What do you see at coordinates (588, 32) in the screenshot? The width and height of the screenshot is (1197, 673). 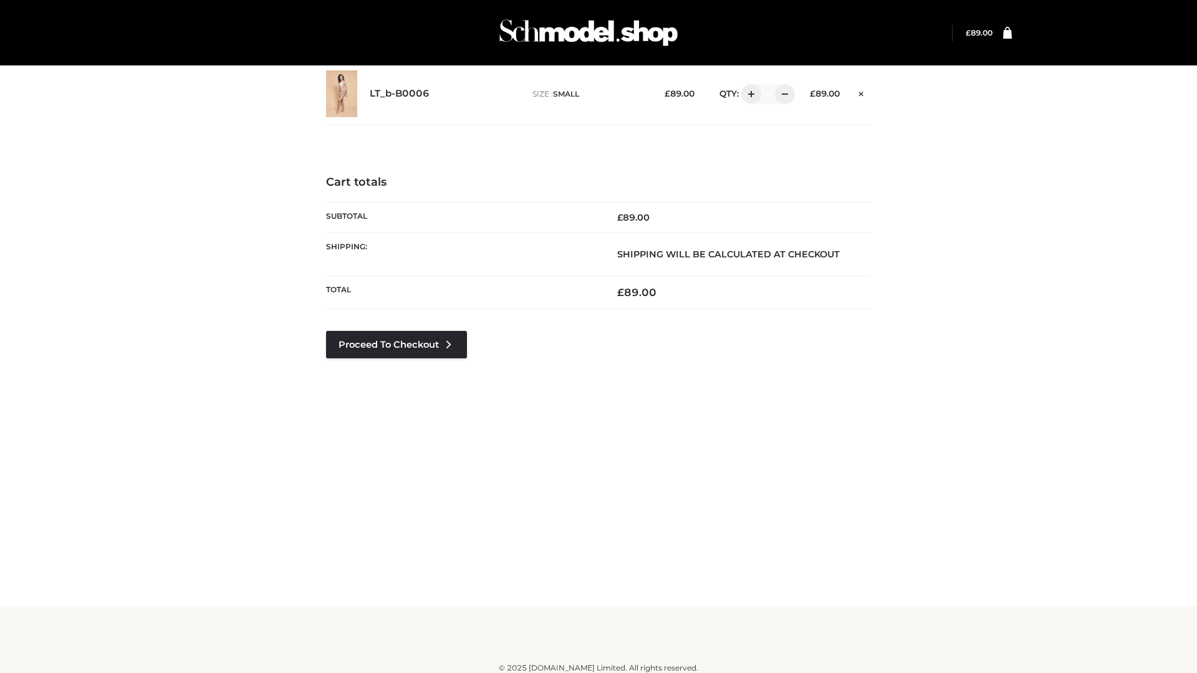 I see `a: Schmodel Admin 964` at bounding box center [588, 32].